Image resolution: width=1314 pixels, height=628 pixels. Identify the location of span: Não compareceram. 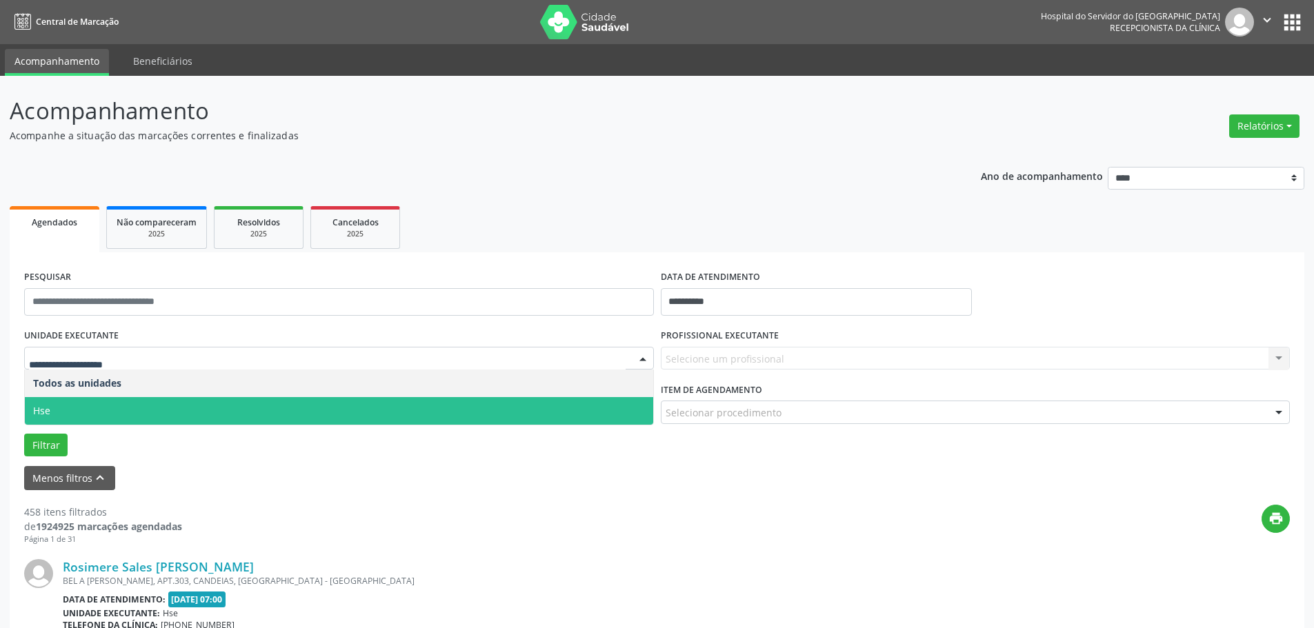
(157, 222).